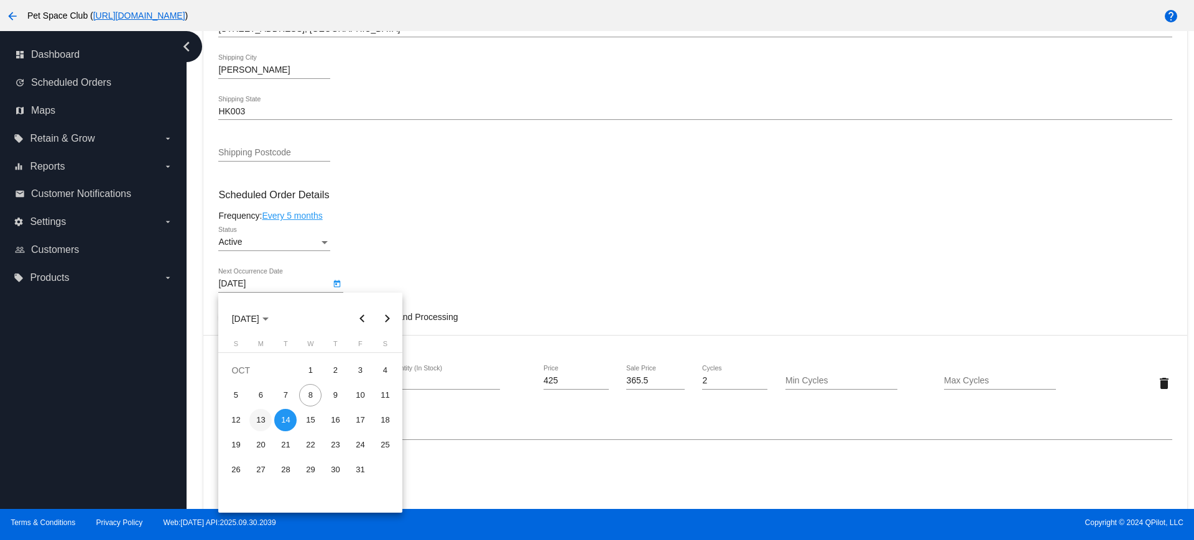 The image size is (1194, 540). I want to click on td: October 10, 2025, so click(360, 396).